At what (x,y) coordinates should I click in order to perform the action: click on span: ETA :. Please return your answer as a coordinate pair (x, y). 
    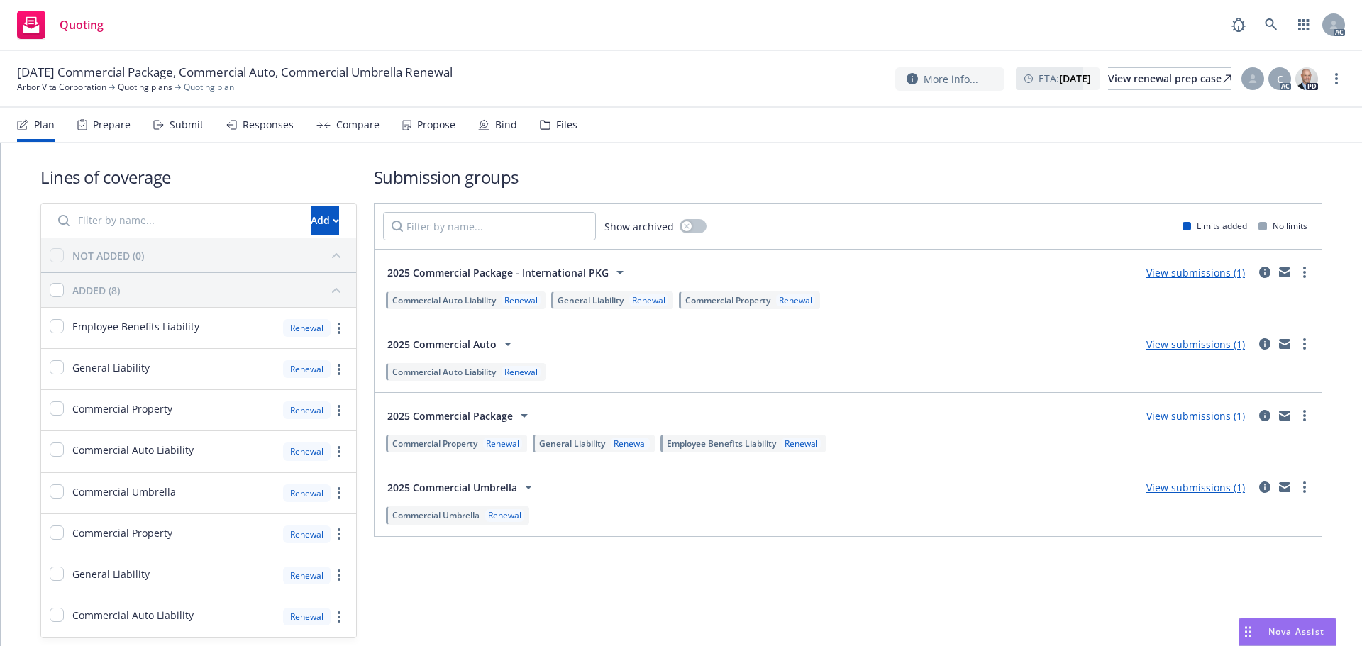
    Looking at the image, I should click on (1065, 78).